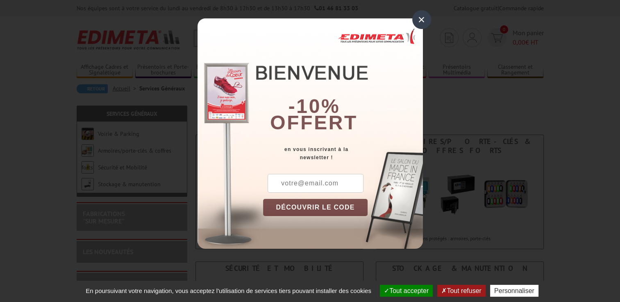 The width and height of the screenshot is (620, 302). Describe the element at coordinates (314, 106) in the screenshot. I see `b: -10%` at that location.